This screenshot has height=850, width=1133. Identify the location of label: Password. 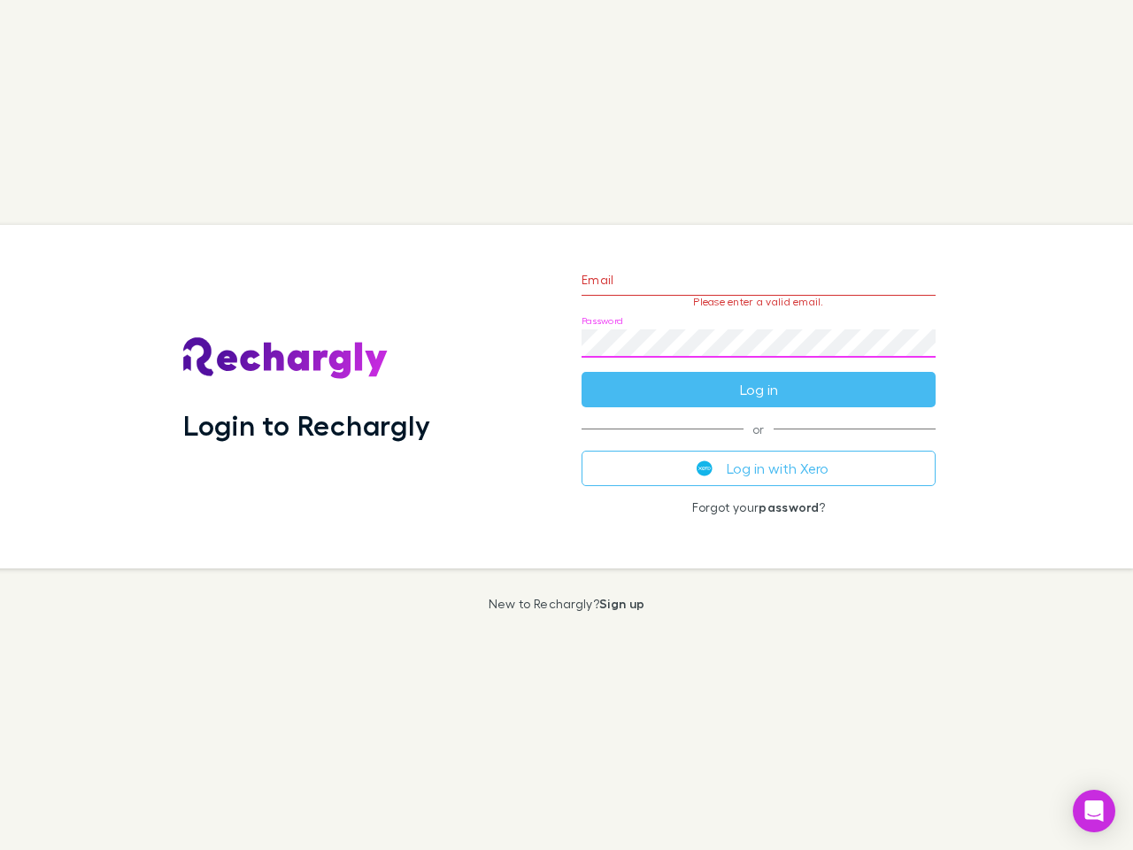
(602, 320).